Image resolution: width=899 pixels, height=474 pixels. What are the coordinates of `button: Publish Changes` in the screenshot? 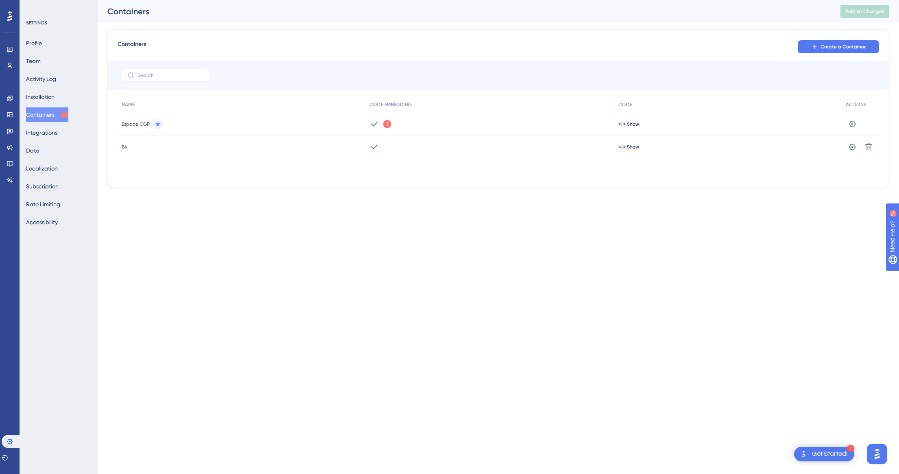 It's located at (865, 11).